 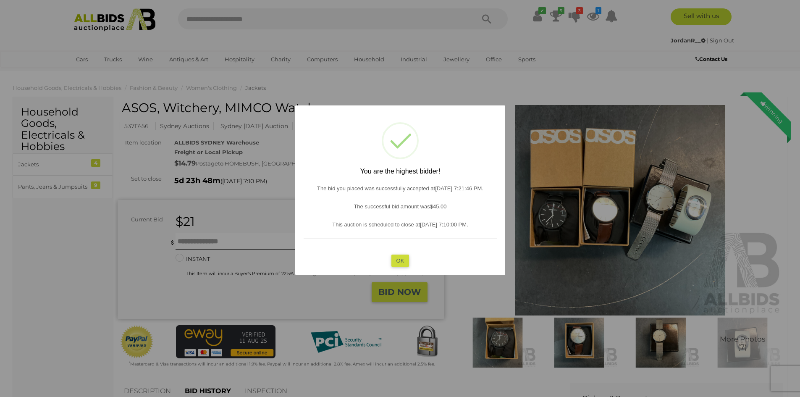 I want to click on h2: You are the highest bidder!, so click(x=400, y=171).